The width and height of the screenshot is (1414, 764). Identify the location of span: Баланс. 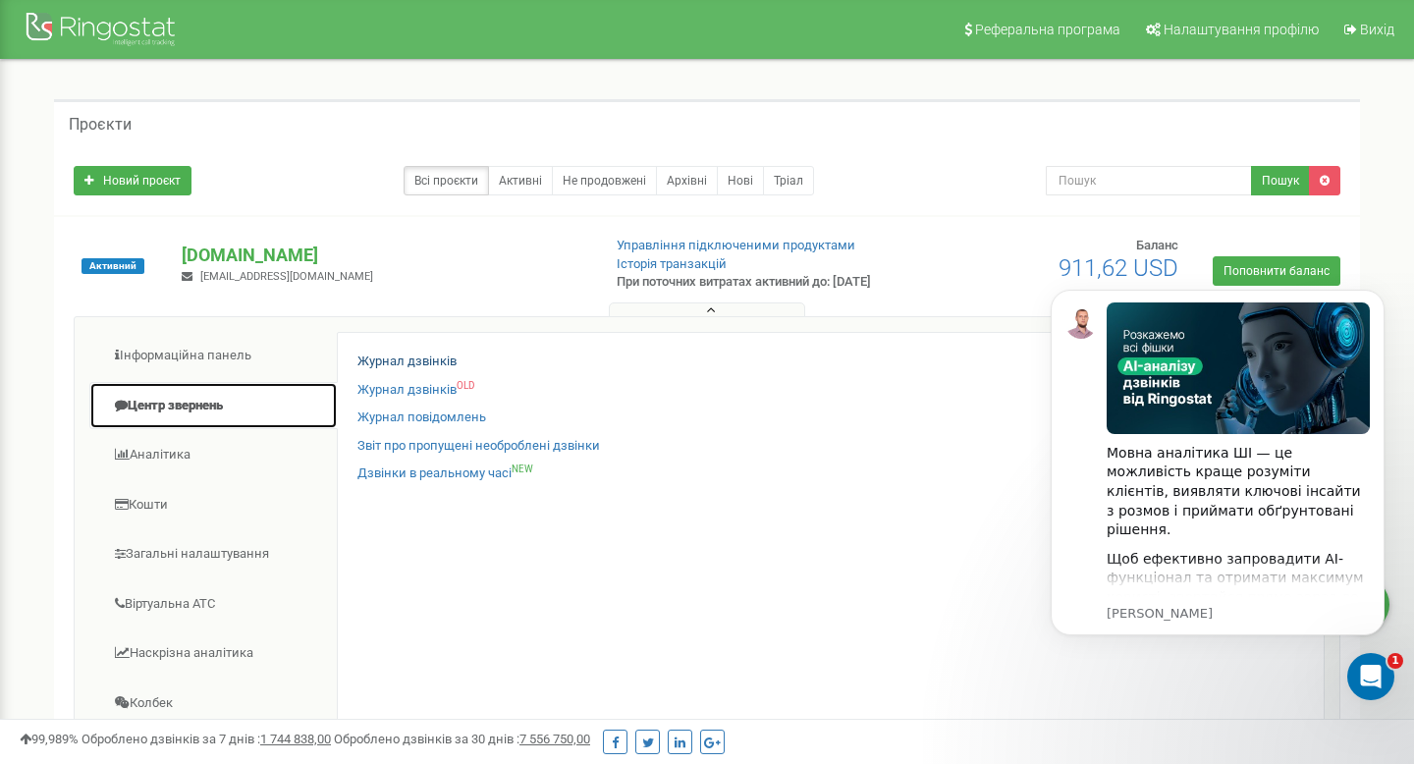
(1157, 245).